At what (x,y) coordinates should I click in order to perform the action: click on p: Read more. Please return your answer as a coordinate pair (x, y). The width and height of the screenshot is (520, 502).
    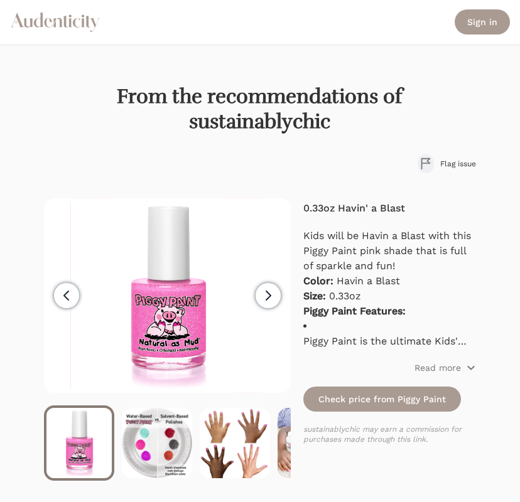
    Looking at the image, I should click on (438, 368).